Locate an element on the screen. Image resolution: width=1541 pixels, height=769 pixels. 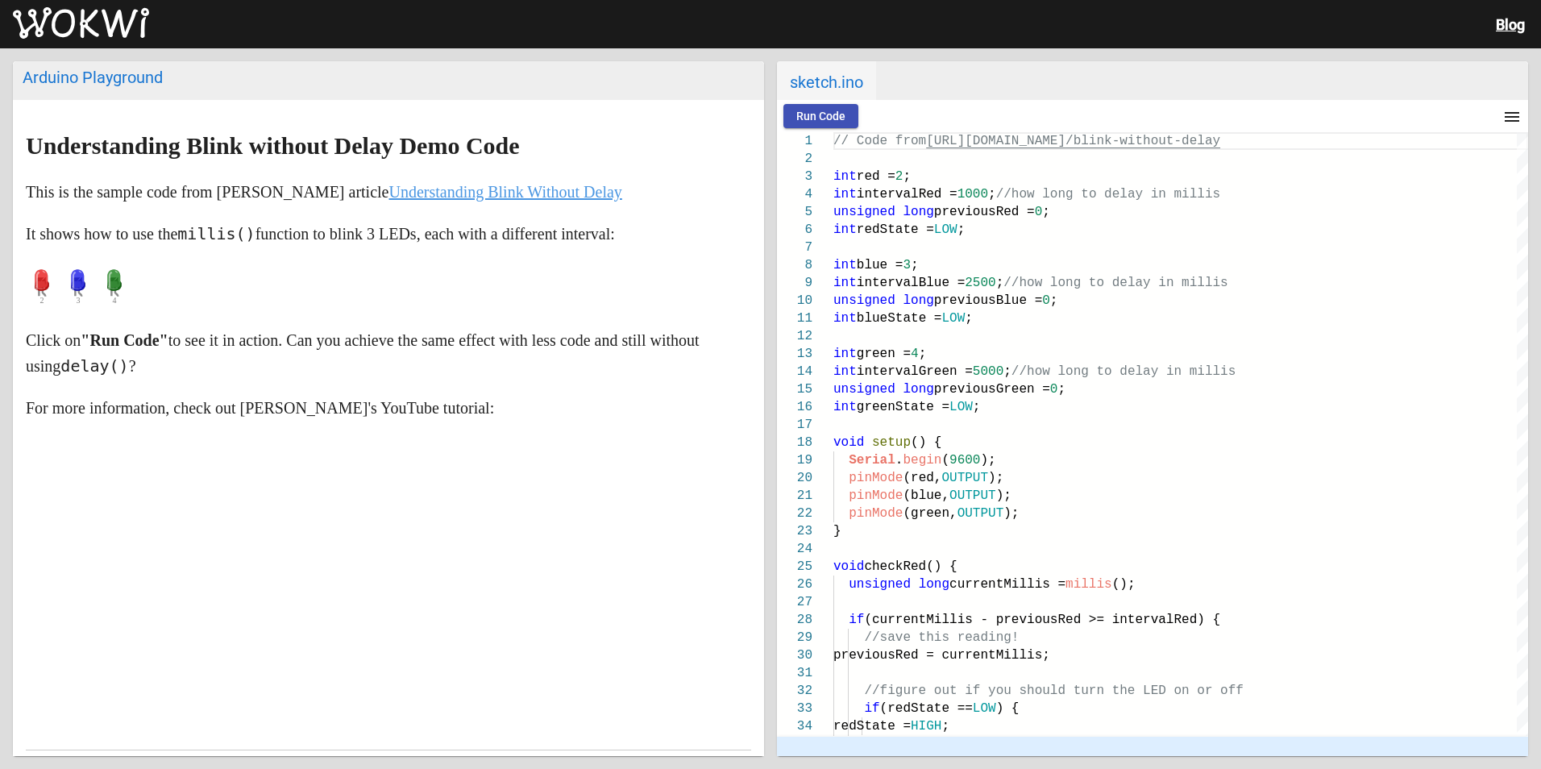
span: if is located at coordinates (871, 709).